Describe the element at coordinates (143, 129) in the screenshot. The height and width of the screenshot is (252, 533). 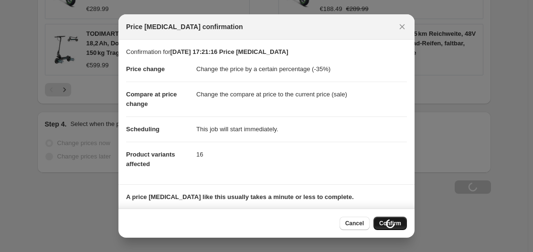
I see `span: Scheduling` at that location.